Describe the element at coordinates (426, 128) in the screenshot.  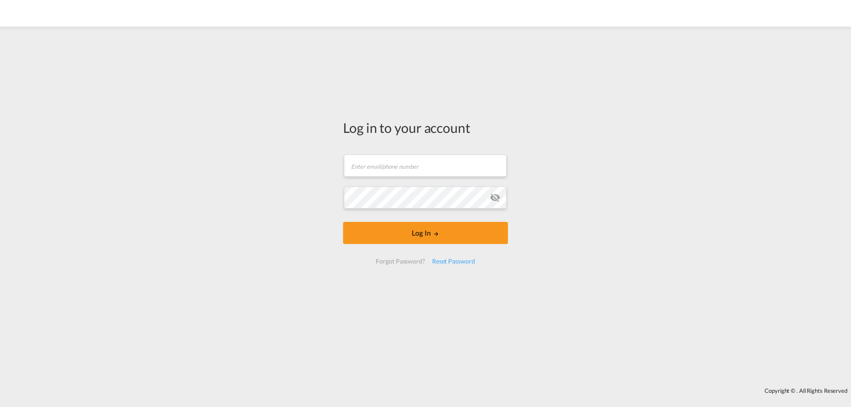
I see `div: Log in to your account` at that location.